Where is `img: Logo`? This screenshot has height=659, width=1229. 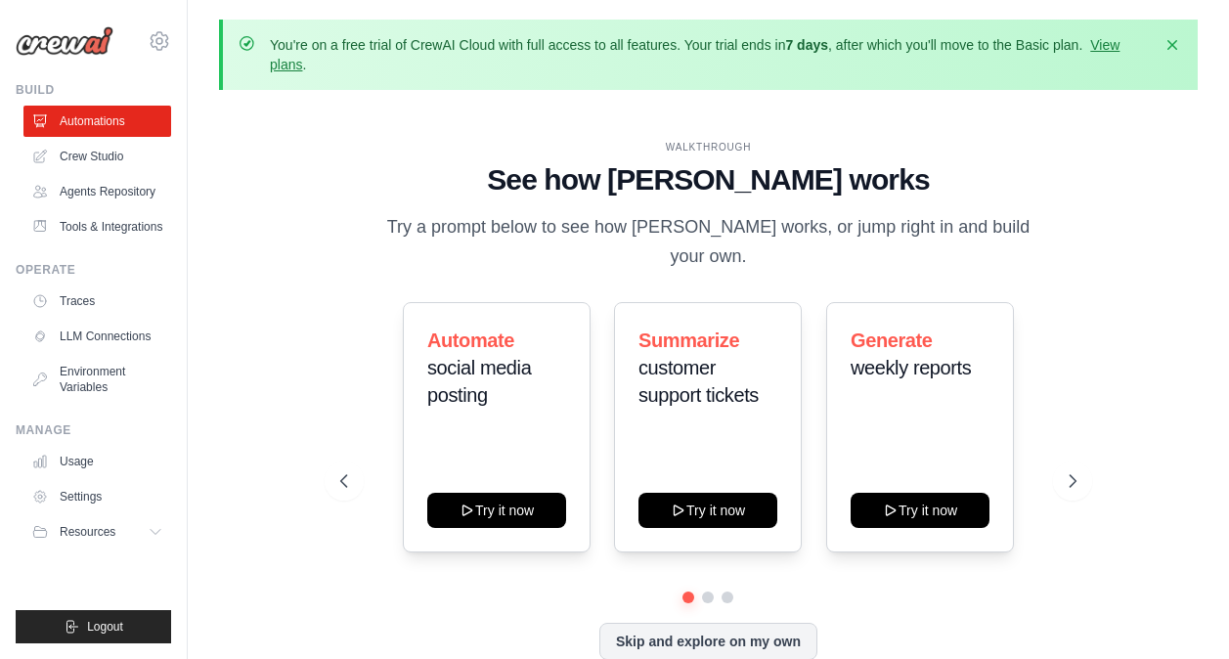 img: Logo is located at coordinates (65, 41).